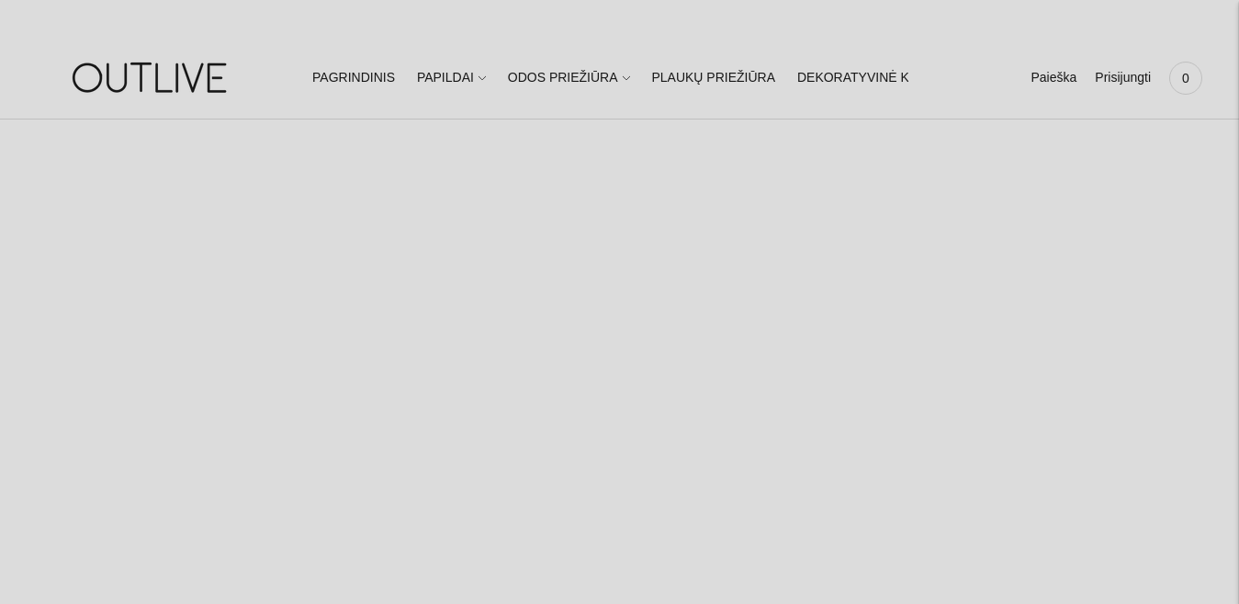 The image size is (1239, 604). Describe the element at coordinates (354, 78) in the screenshot. I see `a: PAGRINDINIS` at that location.